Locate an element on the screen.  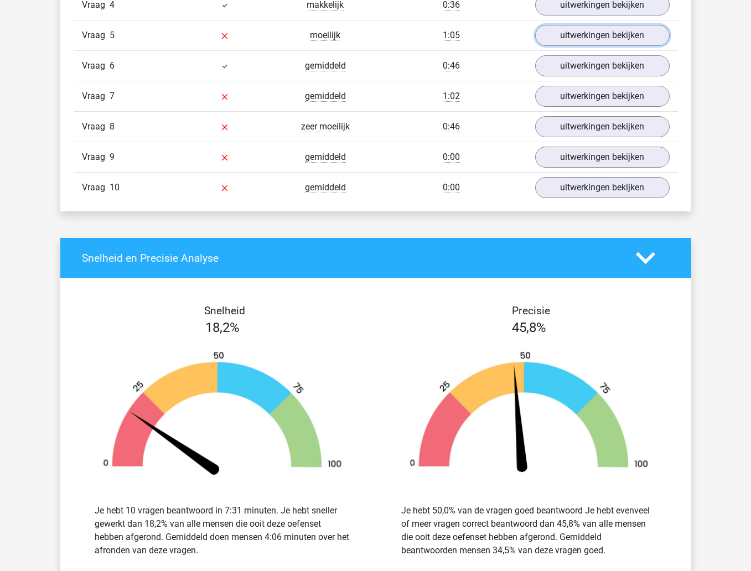
span: 9 is located at coordinates (112, 157).